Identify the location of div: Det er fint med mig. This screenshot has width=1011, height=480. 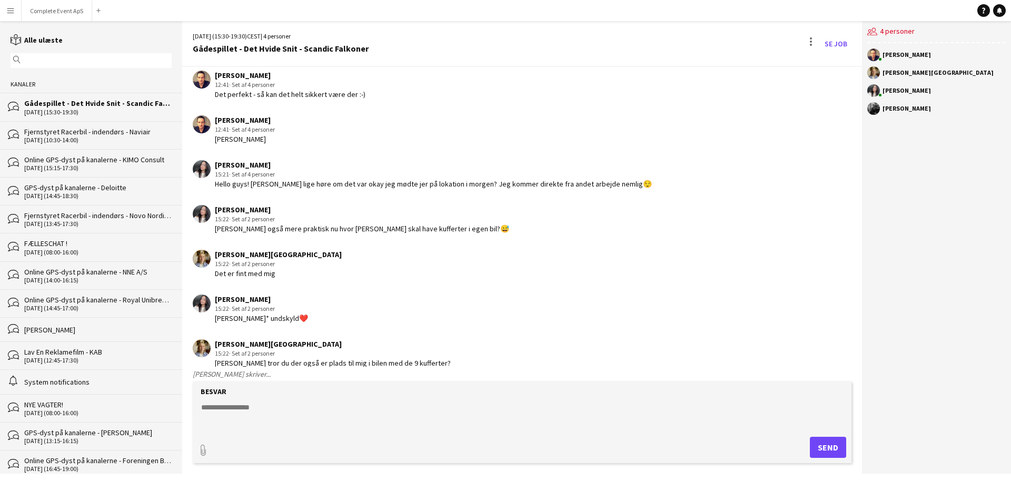
(278, 273).